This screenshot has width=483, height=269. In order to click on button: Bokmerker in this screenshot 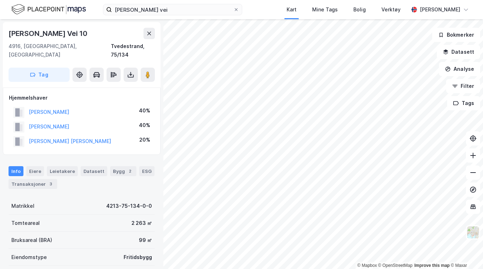, I will do `click(456, 35)`.